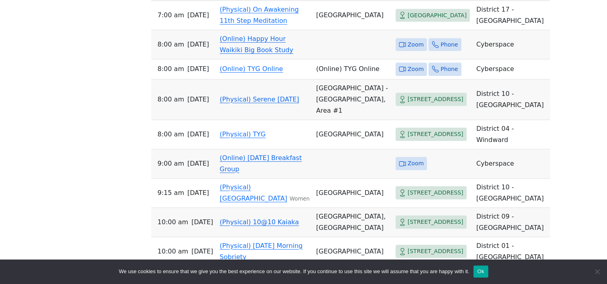 This screenshot has height=284, width=607. What do you see at coordinates (171, 15) in the screenshot?
I see `span: 7:00 AM` at bounding box center [171, 15].